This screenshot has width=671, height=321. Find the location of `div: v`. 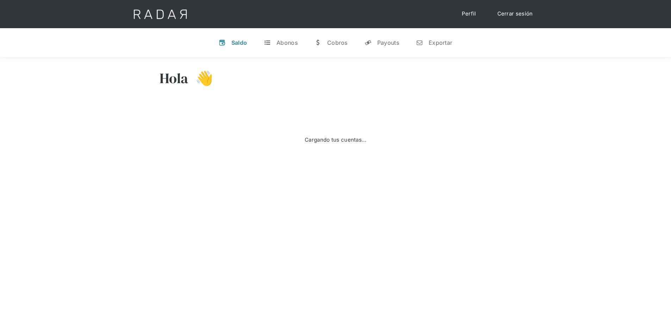

div: v is located at coordinates (222, 43).